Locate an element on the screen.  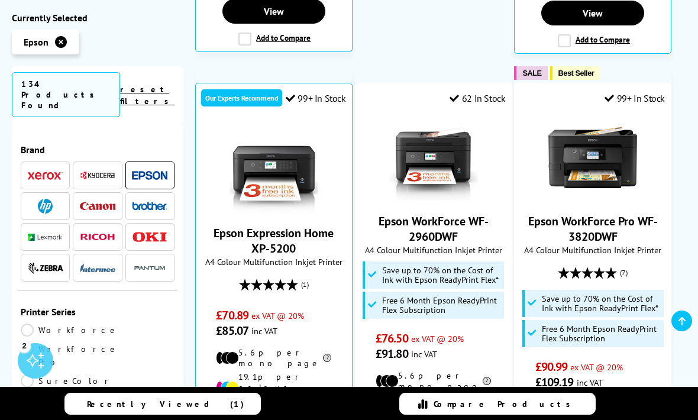
div: Currently Selected is located at coordinates (98, 18).